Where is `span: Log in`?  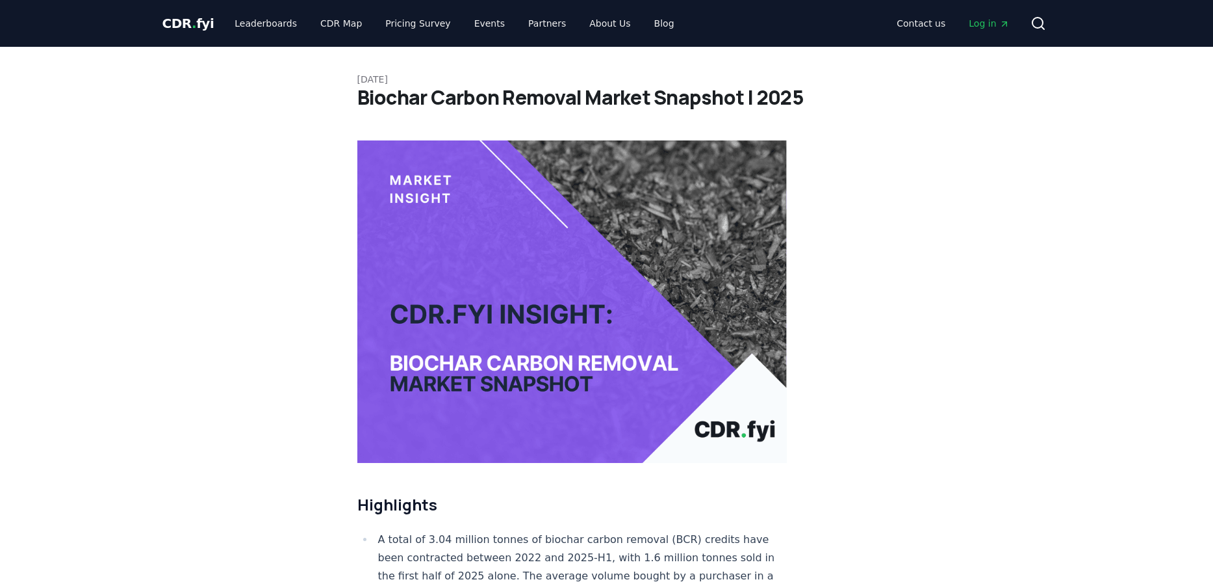
span: Log in is located at coordinates (989, 23).